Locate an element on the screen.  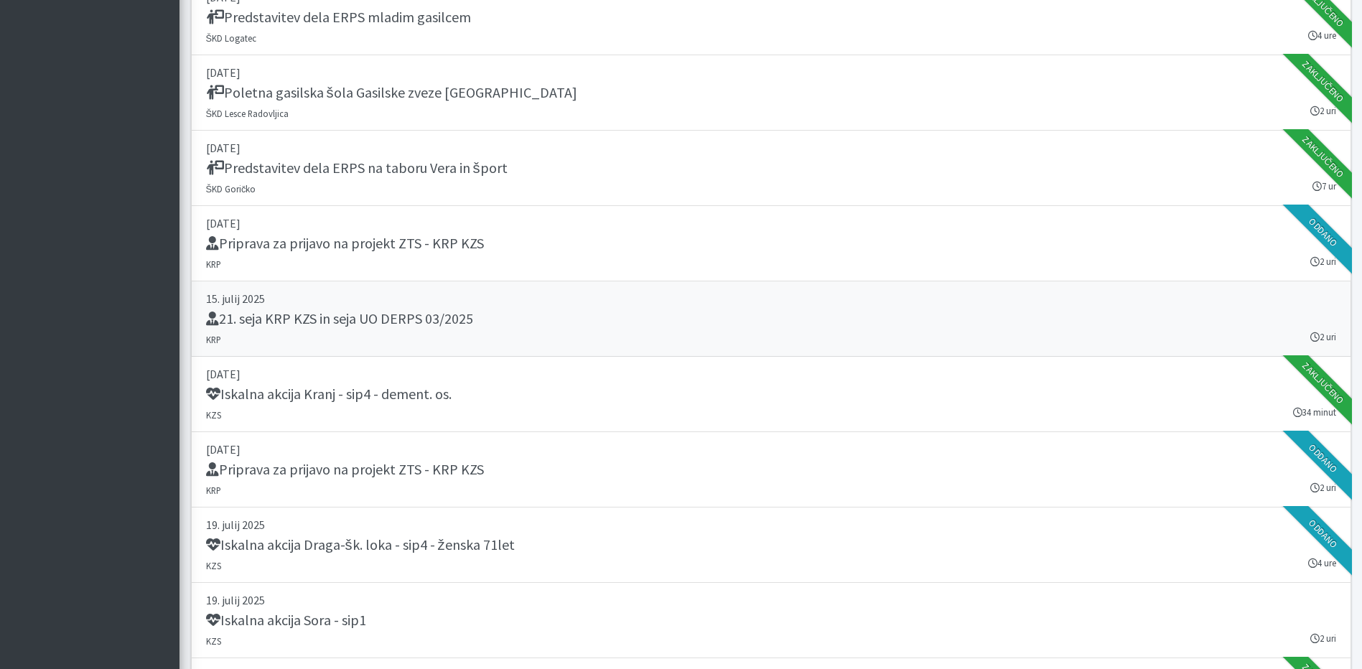
h5: Iskalna akcija Draga-šk. loka - sip4 - ženska 71let is located at coordinates (360, 545).